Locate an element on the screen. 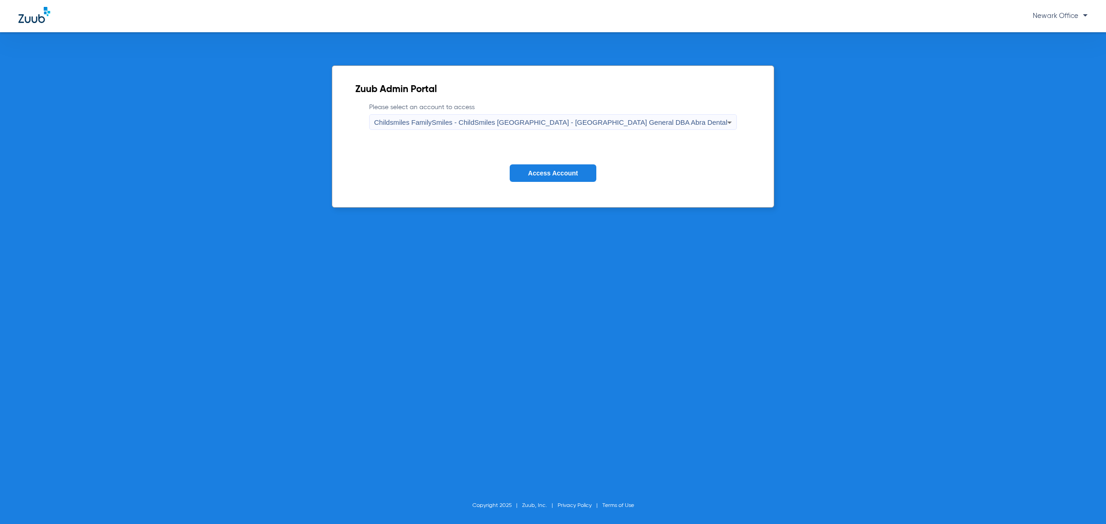 The height and width of the screenshot is (524, 1106). li: Copyright 2025 is located at coordinates (497, 506).